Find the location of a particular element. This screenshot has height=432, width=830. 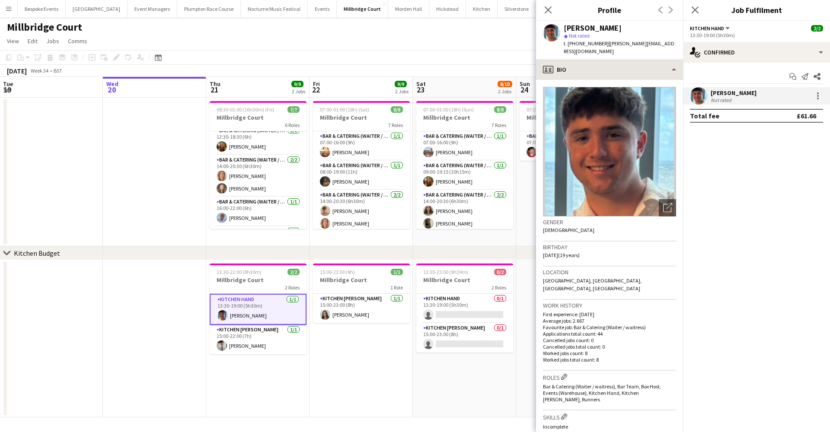

img: Crew avatar or photo is located at coordinates (610, 152).